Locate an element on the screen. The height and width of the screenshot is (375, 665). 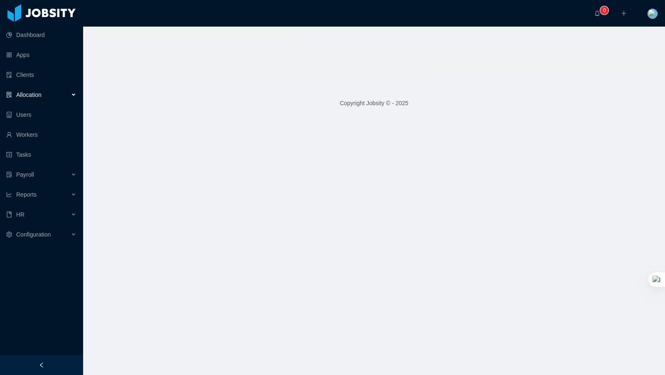
span: Allocation is located at coordinates (29, 95).